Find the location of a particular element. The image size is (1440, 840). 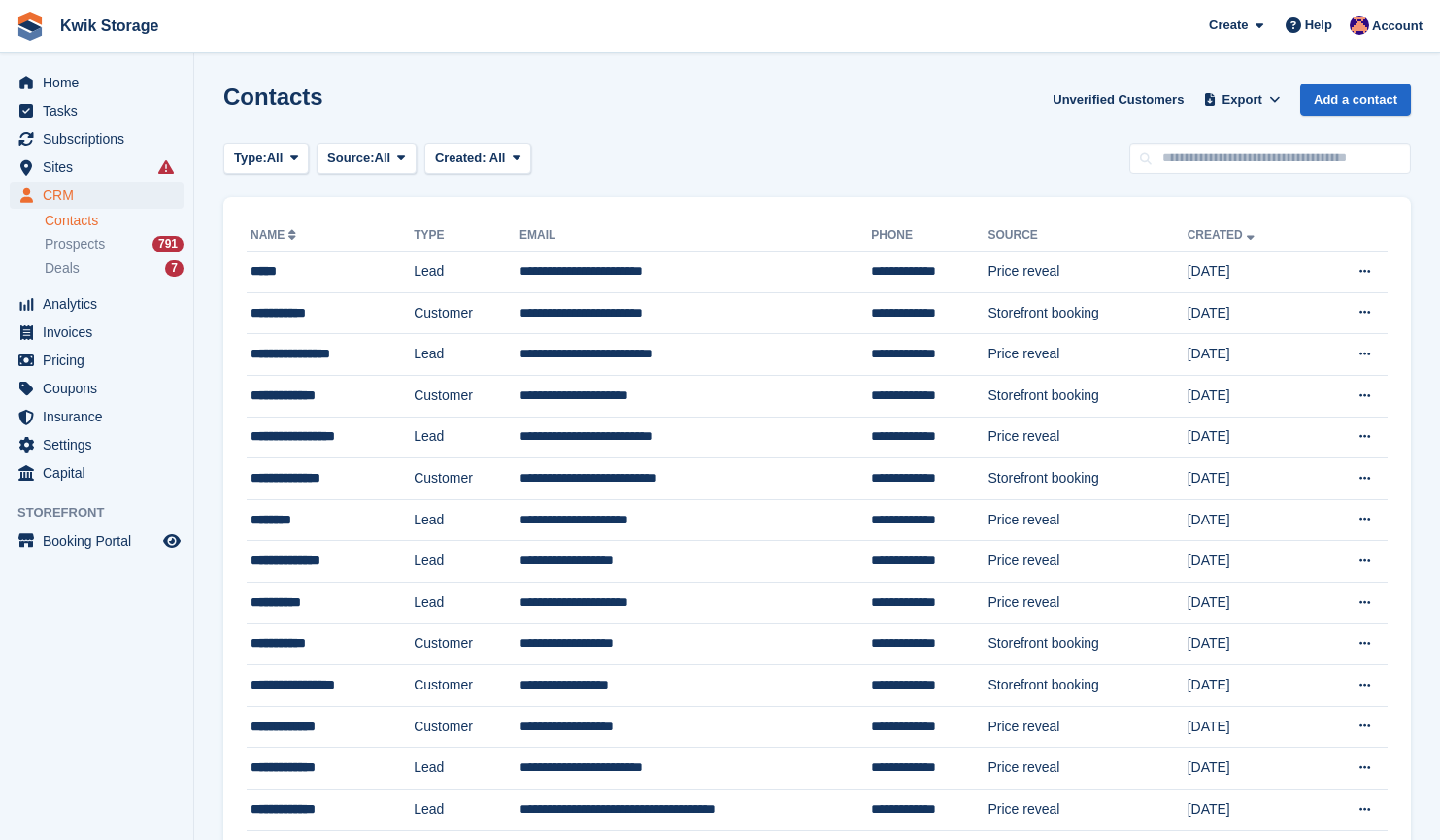

button: Type: All is located at coordinates (266, 158).